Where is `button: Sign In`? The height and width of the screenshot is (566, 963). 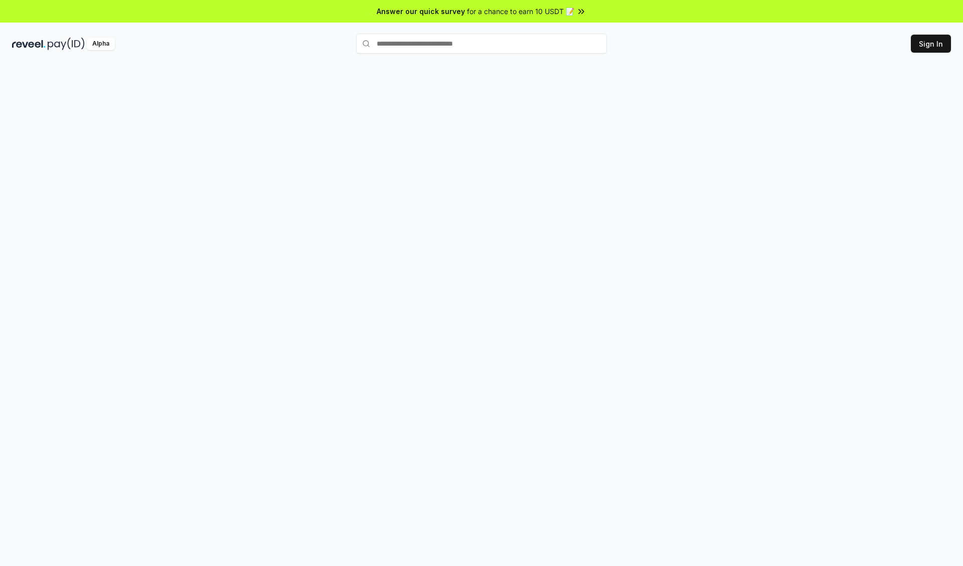 button: Sign In is located at coordinates (931, 44).